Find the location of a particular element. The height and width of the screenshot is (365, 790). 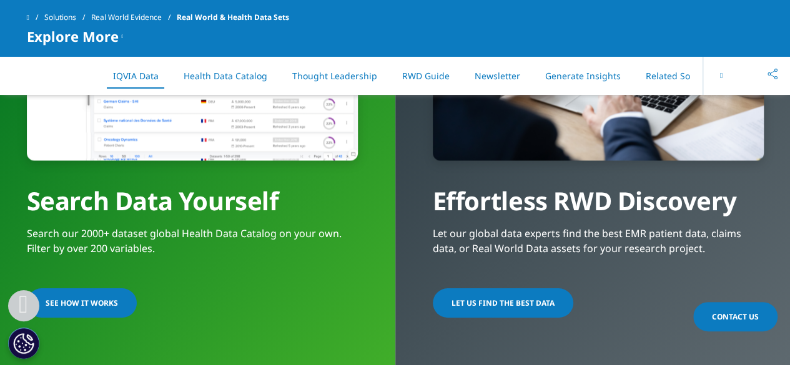

span: Explore More is located at coordinates (72, 36).